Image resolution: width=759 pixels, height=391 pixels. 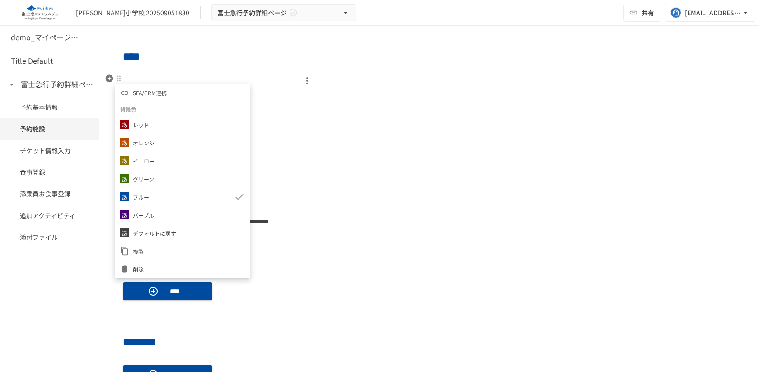 I want to click on span: SFA/CRM連携, so click(x=150, y=93).